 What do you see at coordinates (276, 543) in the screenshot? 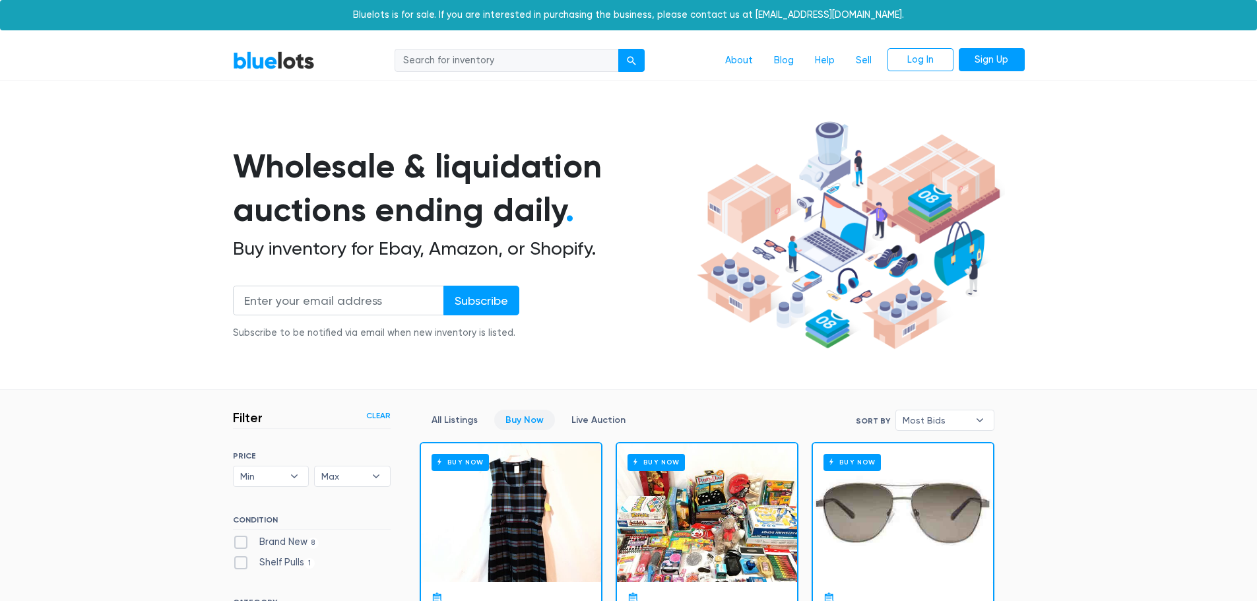
I see `label: Brand New` at bounding box center [276, 543].